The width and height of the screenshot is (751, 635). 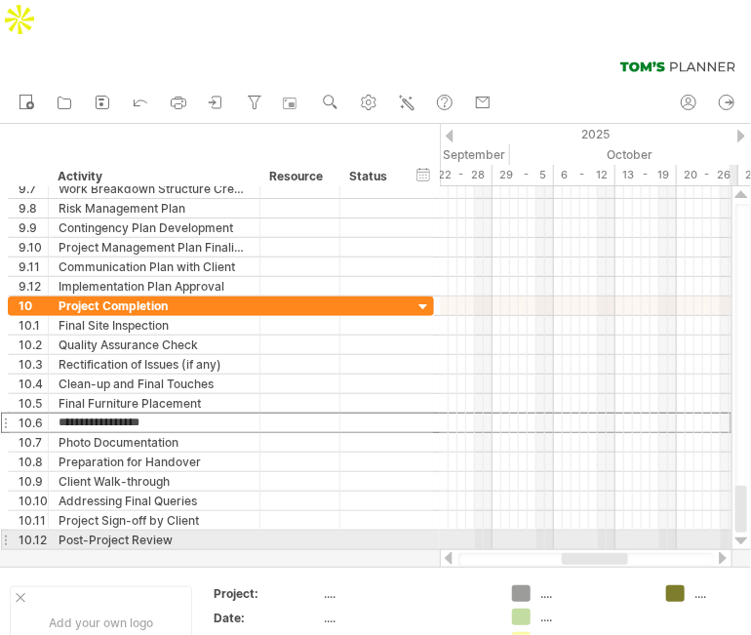 What do you see at coordinates (154, 500) in the screenshot?
I see `div: Addressing Final Queries` at bounding box center [154, 500].